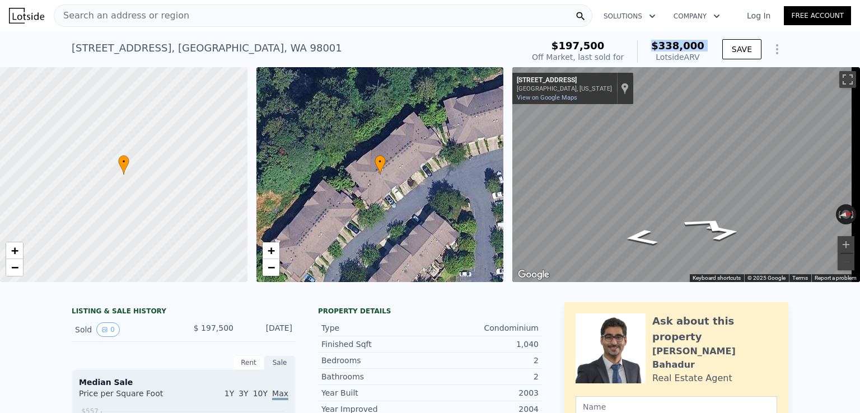 The image size is (860, 413). What do you see at coordinates (229, 393) in the screenshot?
I see `span: 1Y` at bounding box center [229, 393].